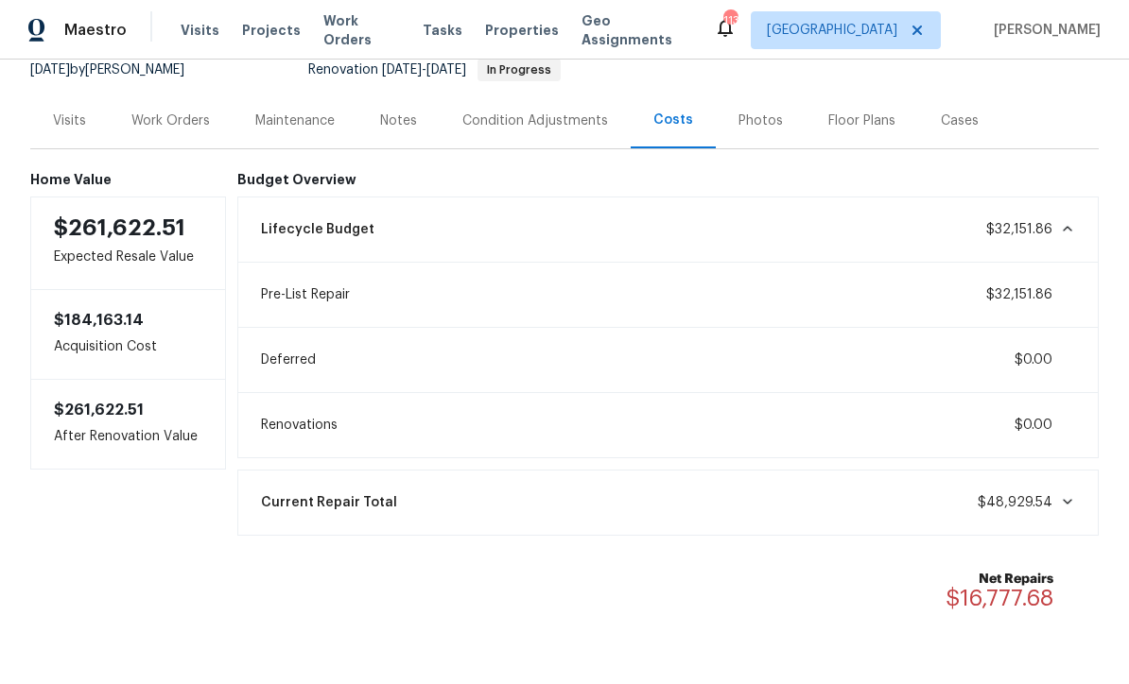 The width and height of the screenshot is (1129, 684). I want to click on span: Properties, so click(522, 30).